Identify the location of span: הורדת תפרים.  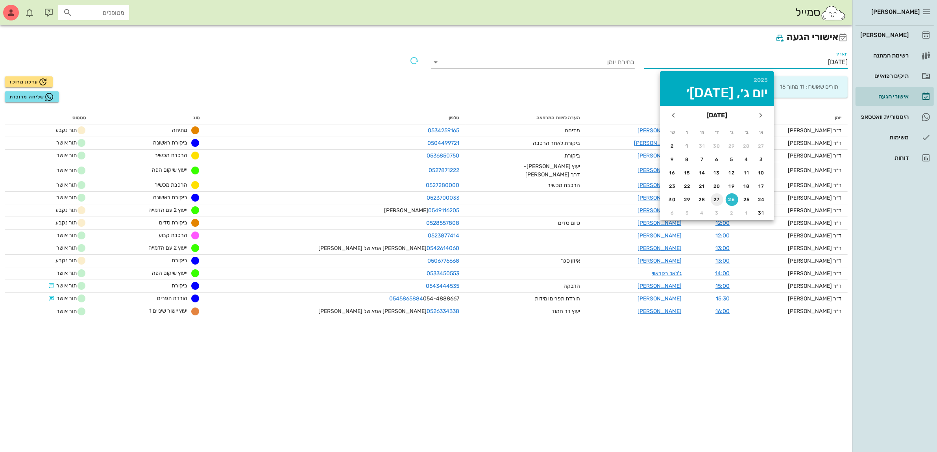
(172, 298).